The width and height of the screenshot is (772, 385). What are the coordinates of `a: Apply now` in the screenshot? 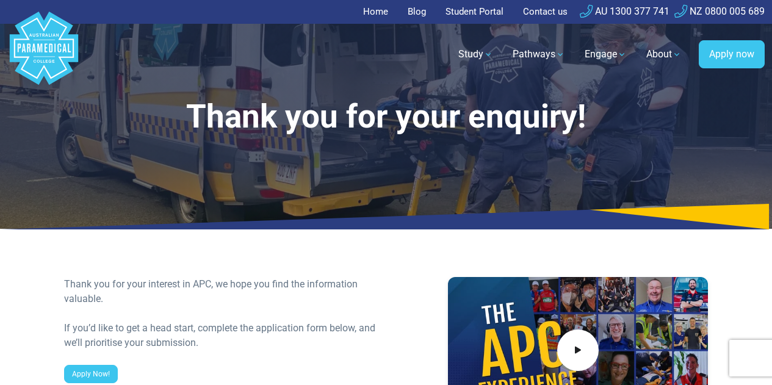 It's located at (732, 54).